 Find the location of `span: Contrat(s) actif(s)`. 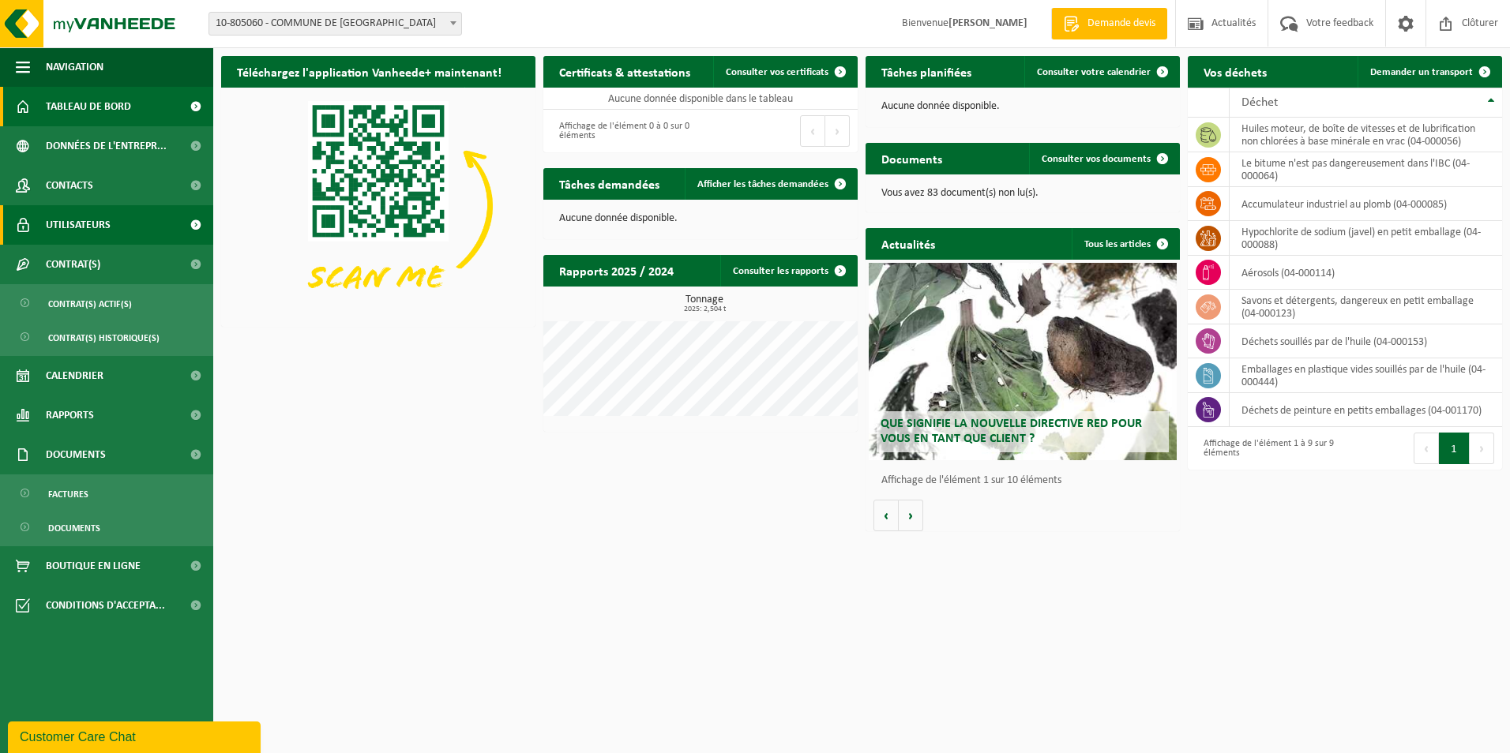

span: Contrat(s) actif(s) is located at coordinates (90, 304).